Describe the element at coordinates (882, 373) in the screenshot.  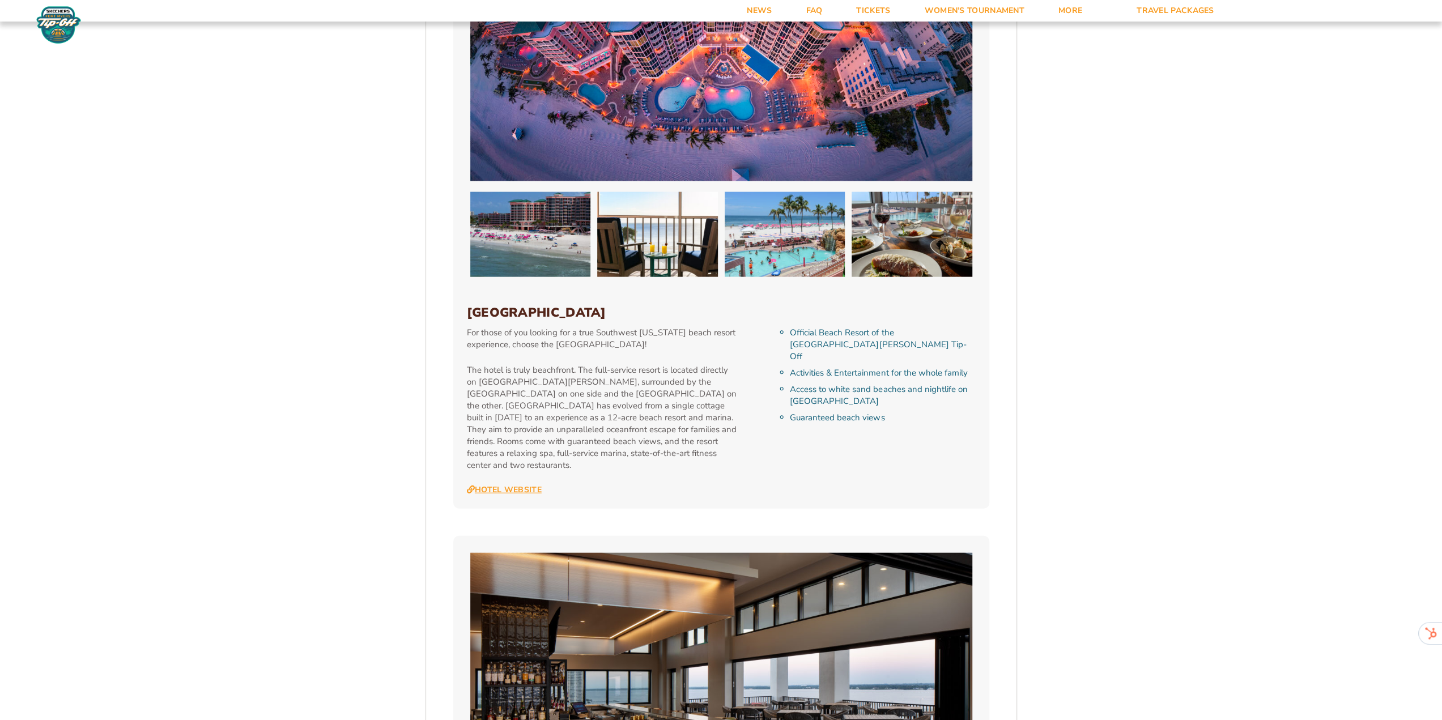
I see `li: Activities & Entertainment for the whole family` at that location.